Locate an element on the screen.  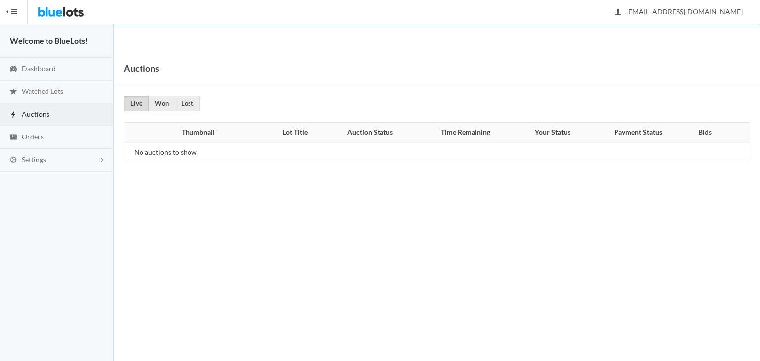
a: Lost is located at coordinates (187, 103).